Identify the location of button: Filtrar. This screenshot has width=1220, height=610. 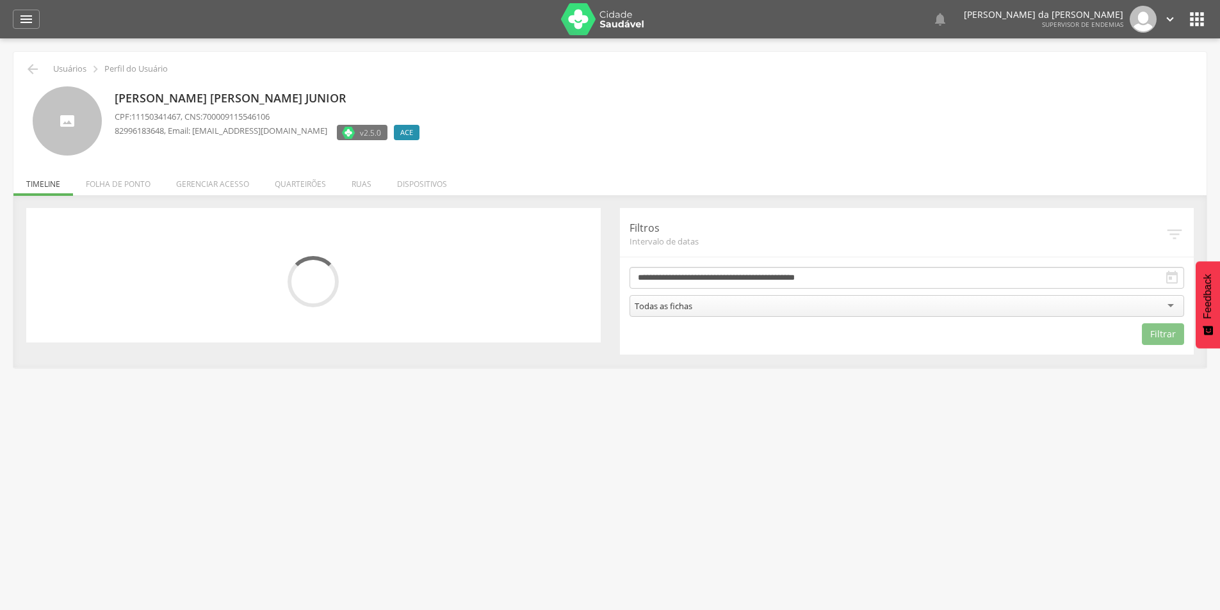
(1163, 334).